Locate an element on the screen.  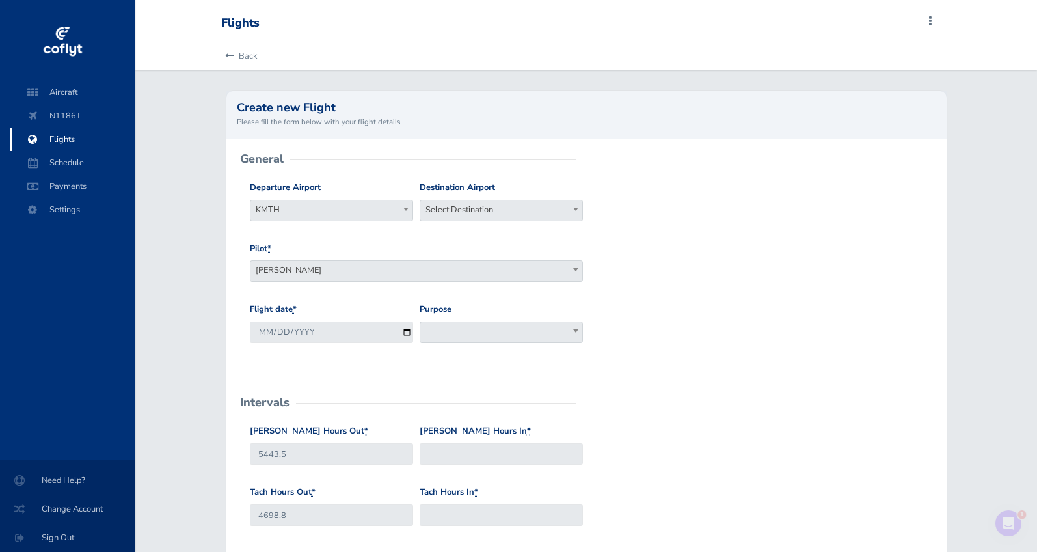
span: Sign Out is located at coordinates (68, 537).